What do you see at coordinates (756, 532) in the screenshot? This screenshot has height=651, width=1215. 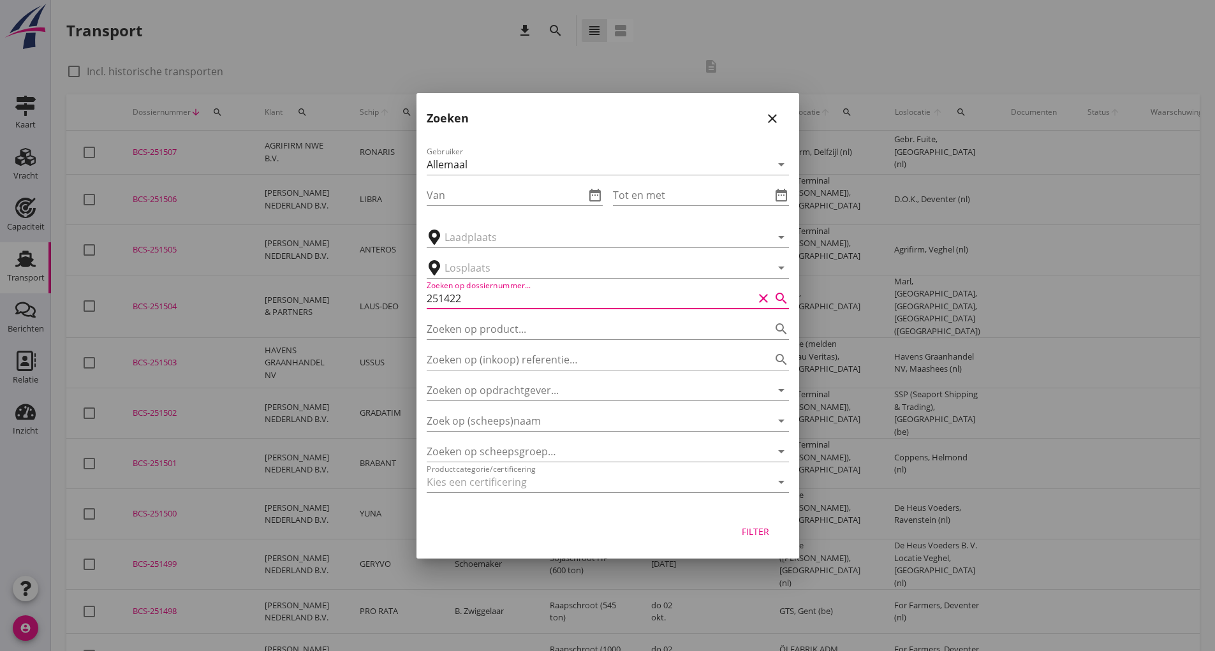 I see `button: Filter` at bounding box center [756, 532].